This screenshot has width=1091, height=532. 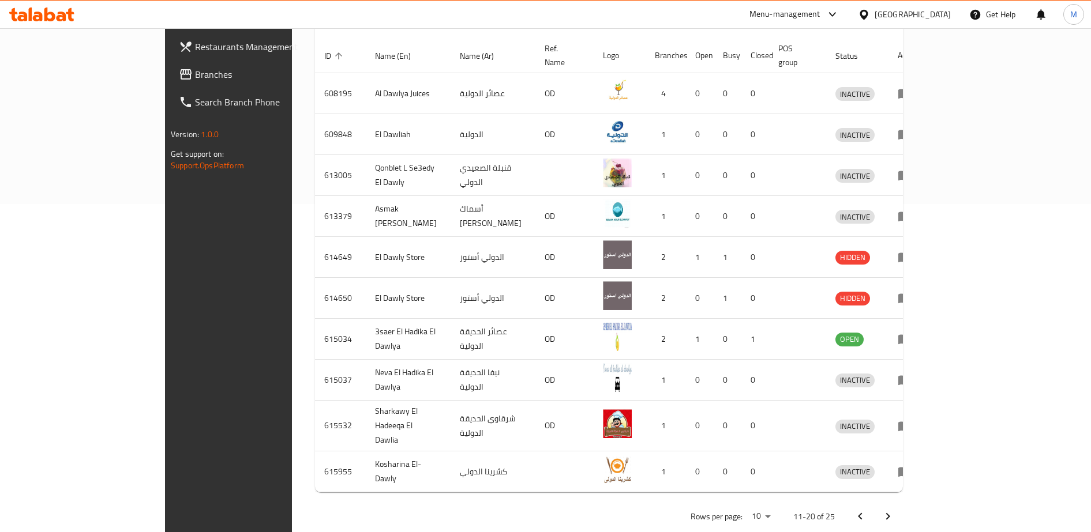 I want to click on td: Neva El Hadika El Dawlya, so click(x=408, y=380).